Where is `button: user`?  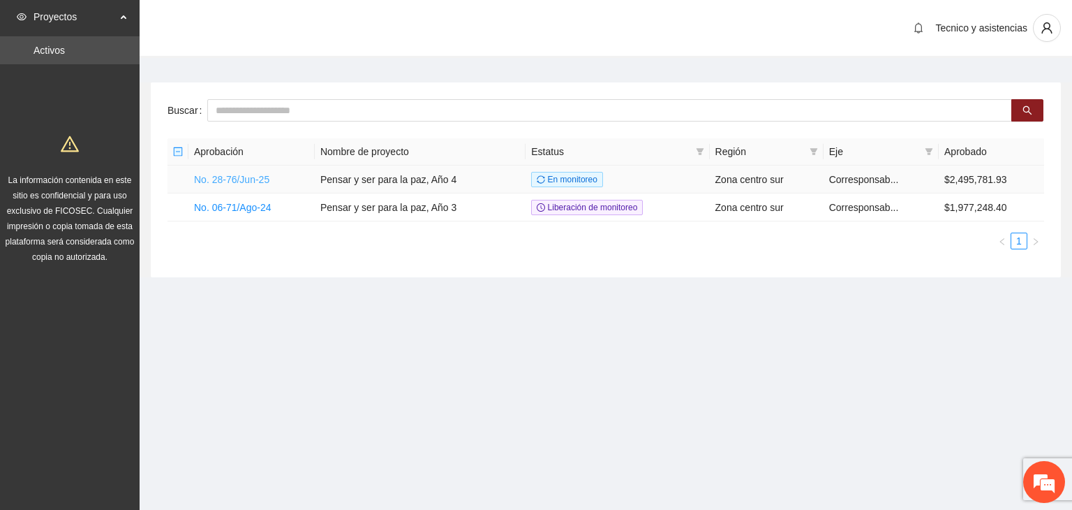
button: user is located at coordinates (1047, 28).